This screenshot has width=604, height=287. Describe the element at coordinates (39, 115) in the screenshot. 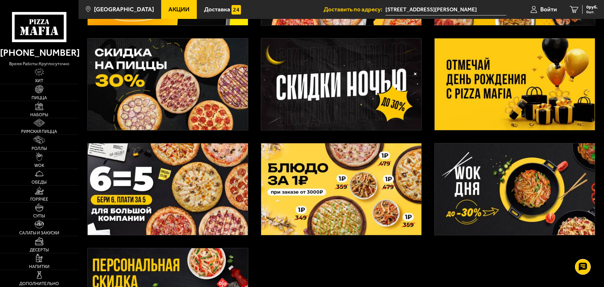

I see `span: Наборы` at that location.